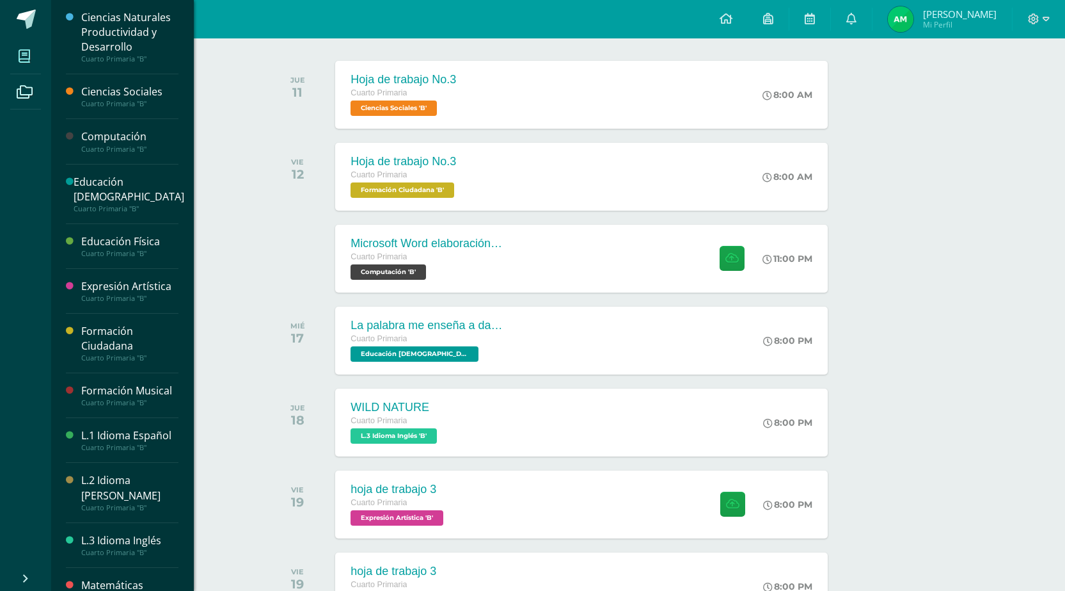  I want to click on span: Formación Ciudadana 'B', so click(402, 190).